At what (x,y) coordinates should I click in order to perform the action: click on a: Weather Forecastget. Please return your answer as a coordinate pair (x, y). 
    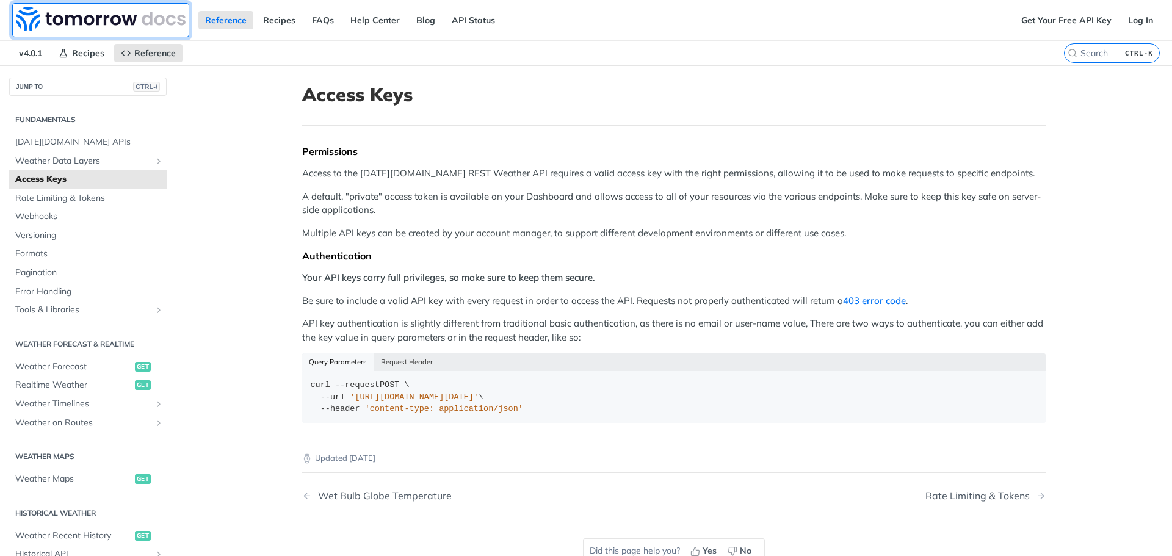
    Looking at the image, I should click on (88, 367).